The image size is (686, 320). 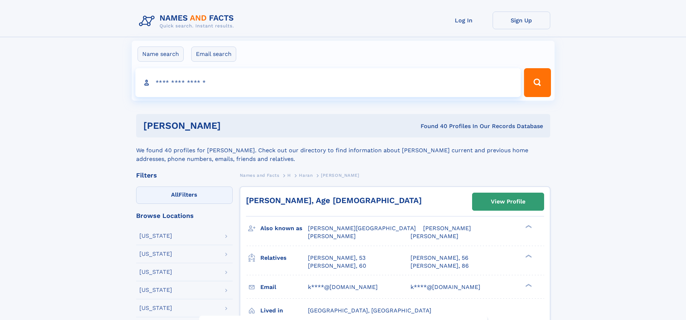 I want to click on input: search input, so click(x=328, y=83).